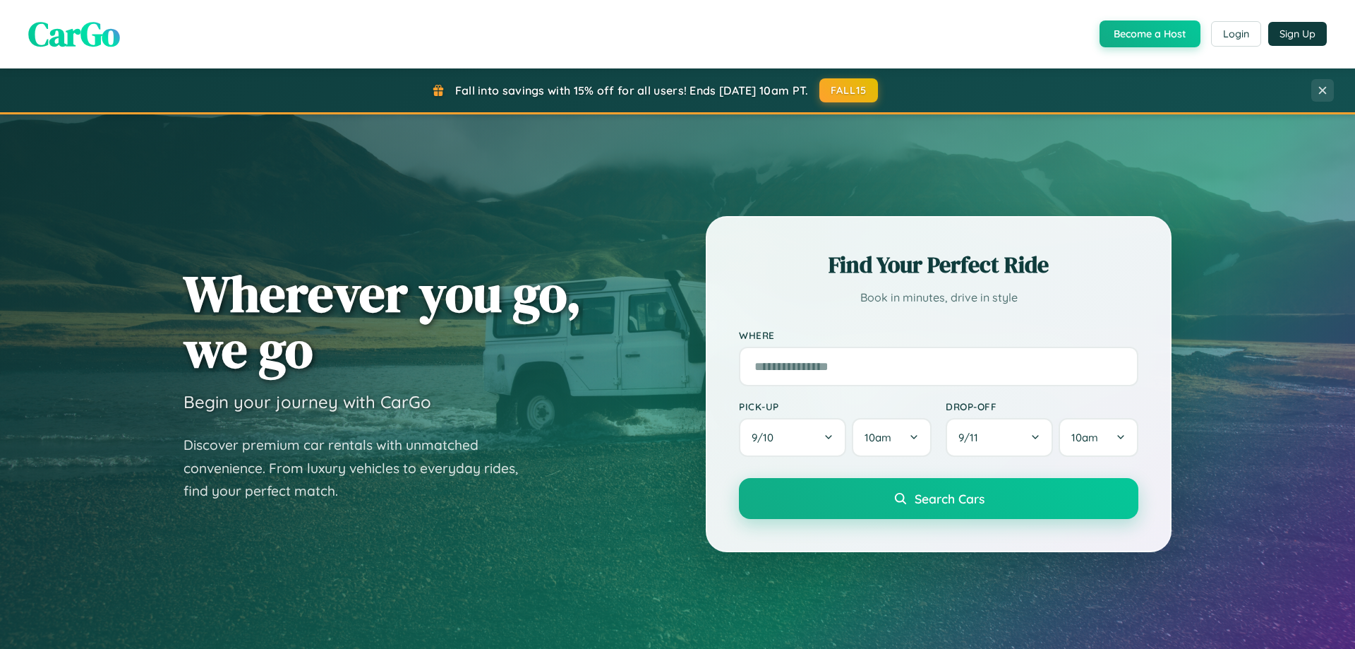 Image resolution: width=1355 pixels, height=649 pixels. I want to click on button: 9/10, so click(793, 437).